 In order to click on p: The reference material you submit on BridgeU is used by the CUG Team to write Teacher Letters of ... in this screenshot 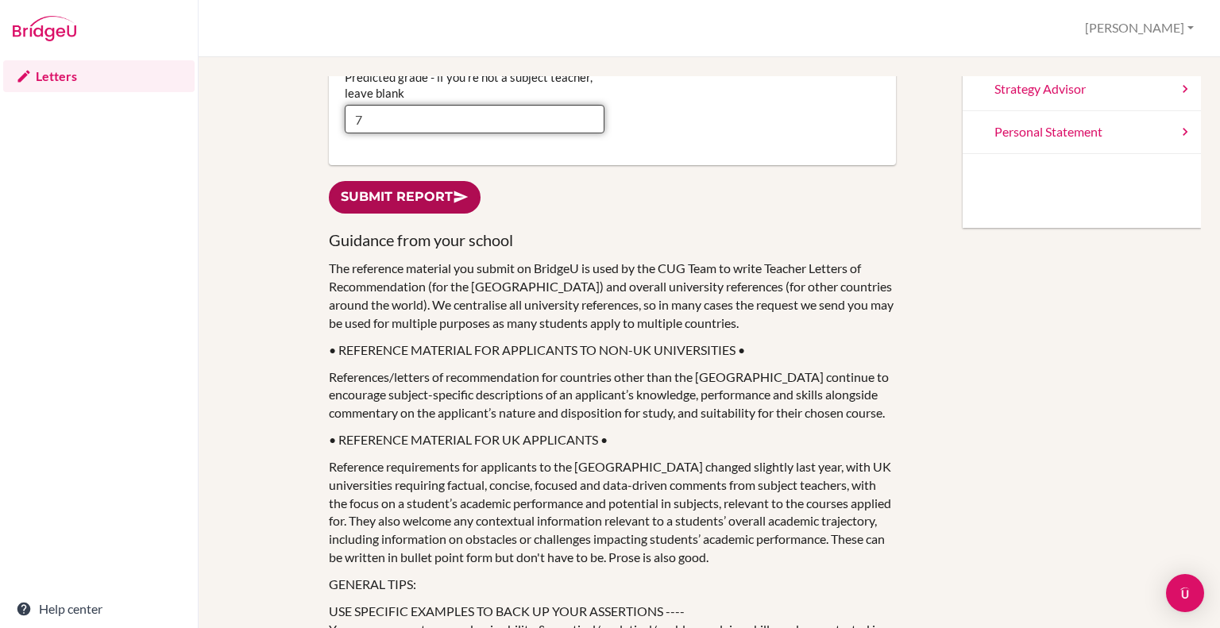, I will do `click(613, 296)`.